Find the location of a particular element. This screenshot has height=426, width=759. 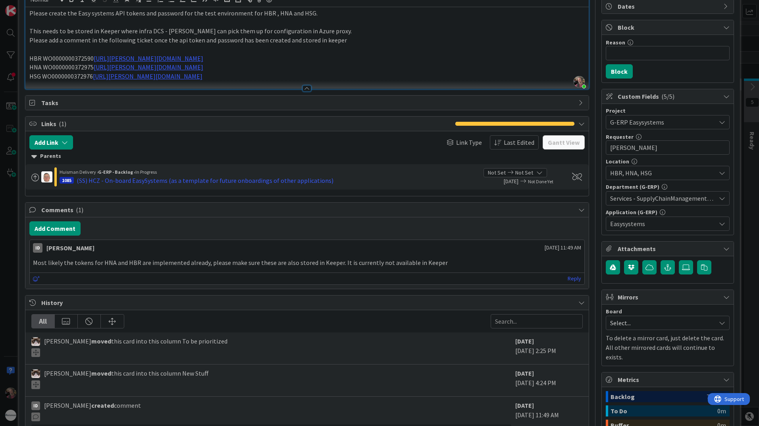

div: (SS) HCZ - On-board EasySystems (as a template for future onboardings of other applications) is located at coordinates (205, 181).